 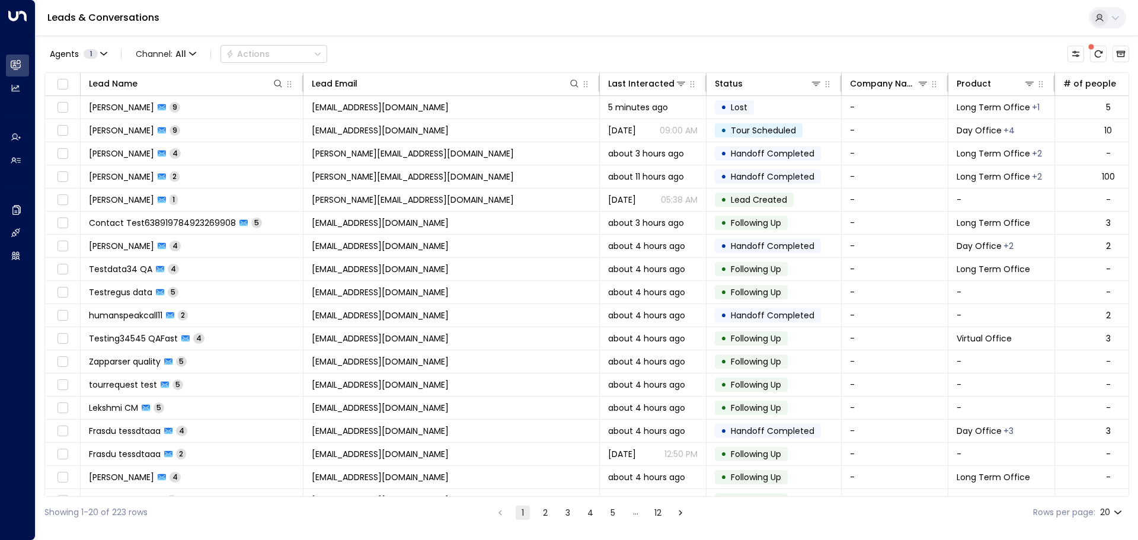 What do you see at coordinates (62, 84) in the screenshot?
I see `span: Toggle select all` at bounding box center [62, 84].